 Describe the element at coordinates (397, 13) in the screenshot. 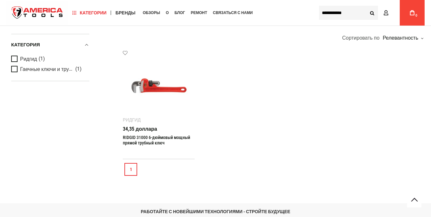

I see `font: Счет` at that location.